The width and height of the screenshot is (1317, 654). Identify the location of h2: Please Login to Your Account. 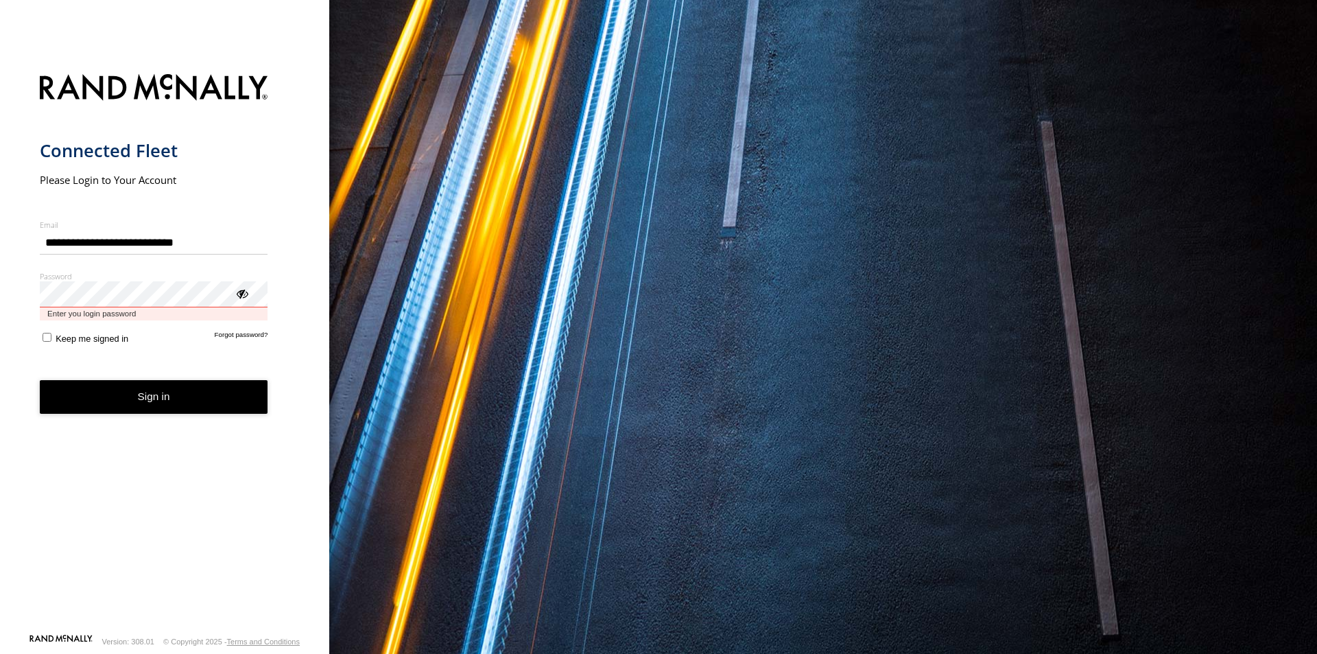
(154, 180).